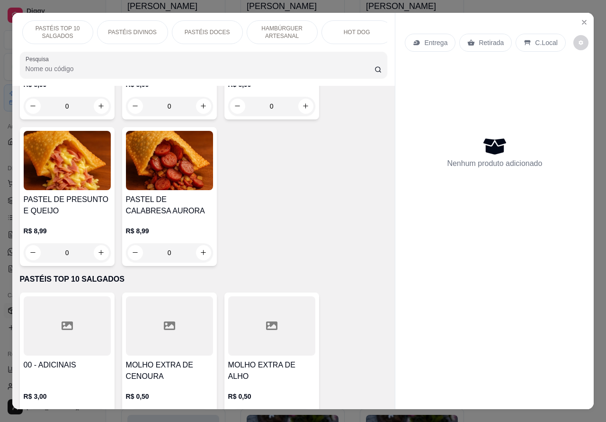  Describe the element at coordinates (282, 32) in the screenshot. I see `p: HAMBÚRGUER ARTESANAL` at that location.